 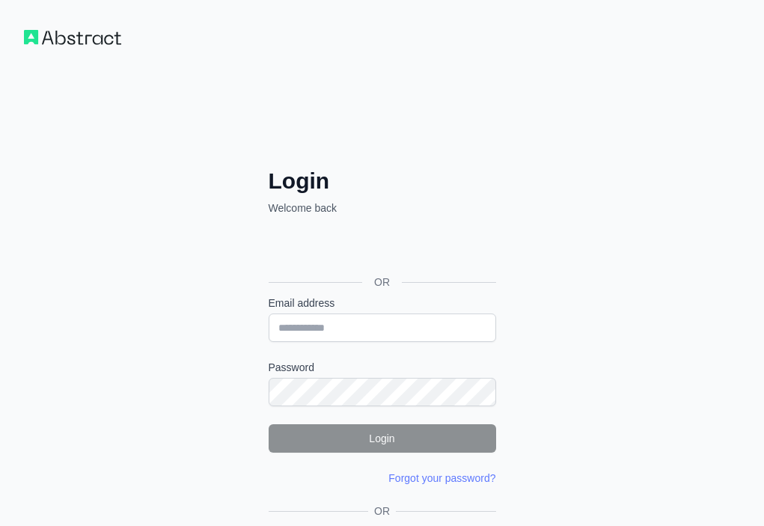 What do you see at coordinates (442, 478) in the screenshot?
I see `a: Forgot your password?` at bounding box center [442, 478].